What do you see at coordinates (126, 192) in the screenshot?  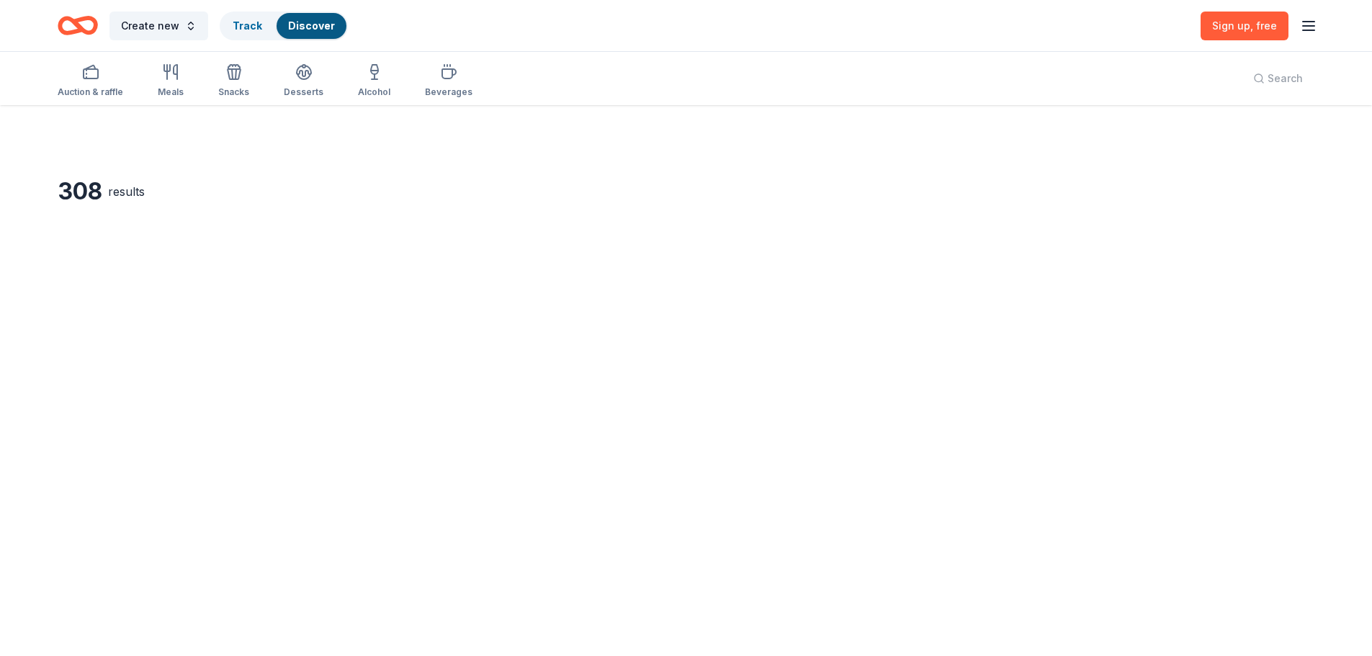 I see `div: results` at bounding box center [126, 192].